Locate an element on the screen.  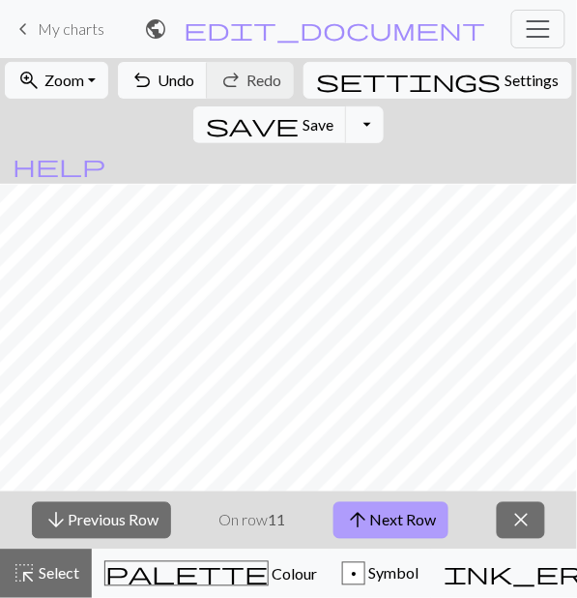
button: Next Row is located at coordinates (391, 520).